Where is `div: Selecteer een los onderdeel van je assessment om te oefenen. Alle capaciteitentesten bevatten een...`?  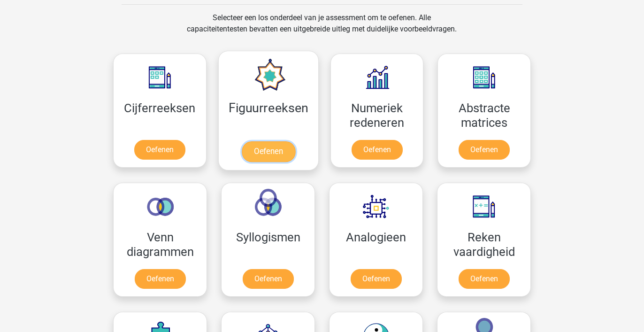
div: Selecteer een los onderdeel van je assessment om te oefenen. Alle capaciteitentesten bevatten een... is located at coordinates (322, 29).